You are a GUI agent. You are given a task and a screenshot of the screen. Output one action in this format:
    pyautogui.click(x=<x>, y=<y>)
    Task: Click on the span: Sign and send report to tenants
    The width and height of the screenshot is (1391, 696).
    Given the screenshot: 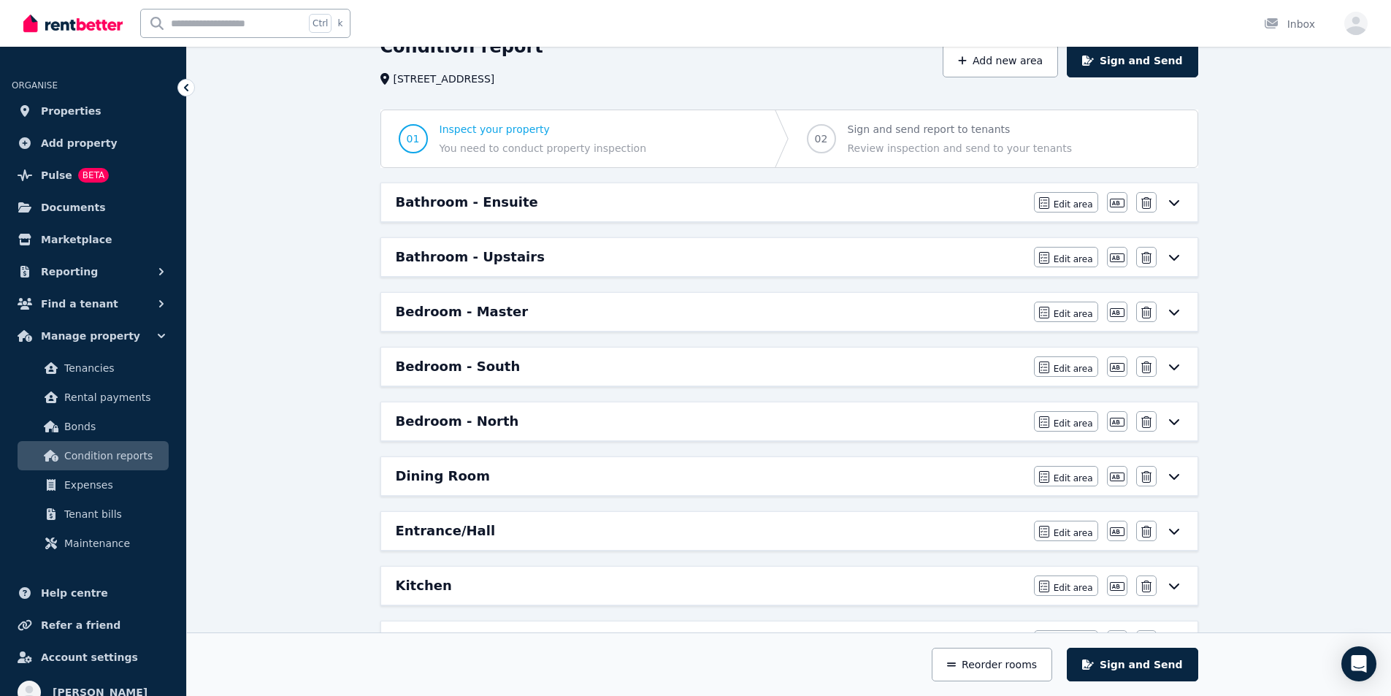 What is the action you would take?
    pyautogui.click(x=960, y=129)
    